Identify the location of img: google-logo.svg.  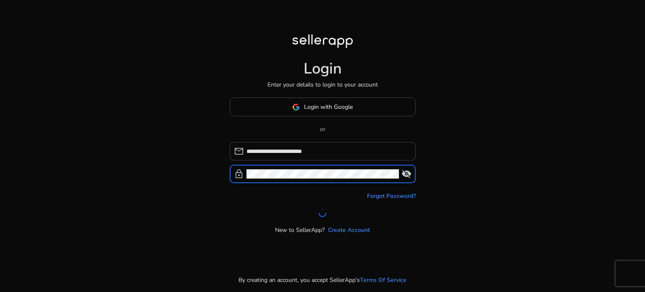
(296, 107).